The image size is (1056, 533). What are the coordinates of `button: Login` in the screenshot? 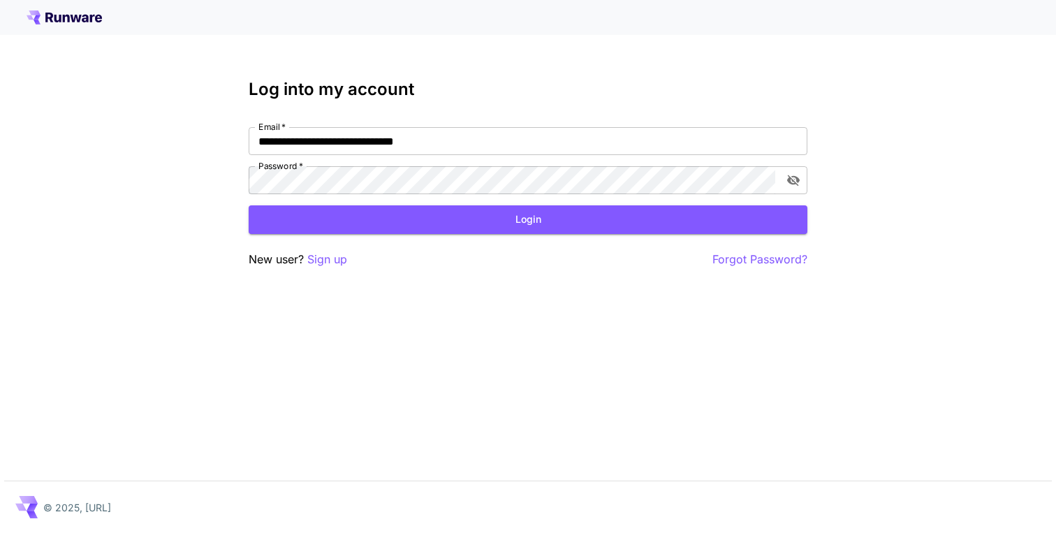 It's located at (528, 219).